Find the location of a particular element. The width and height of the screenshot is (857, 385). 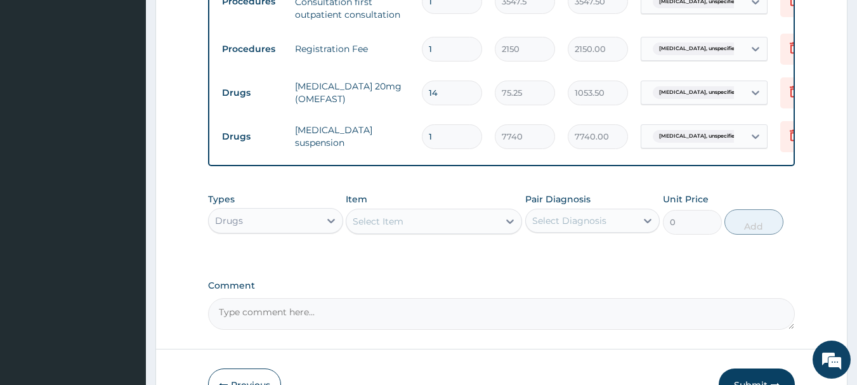

div: Minimize live chat window is located at coordinates (223, 22).